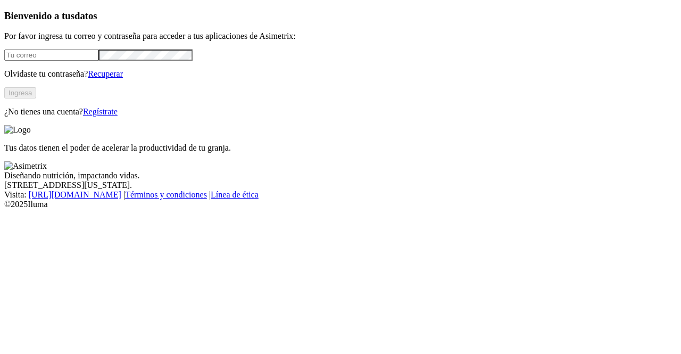 This screenshot has width=681, height=354. Describe the element at coordinates (341, 112) in the screenshot. I see `p: ¿No tienes una cuenta?` at that location.